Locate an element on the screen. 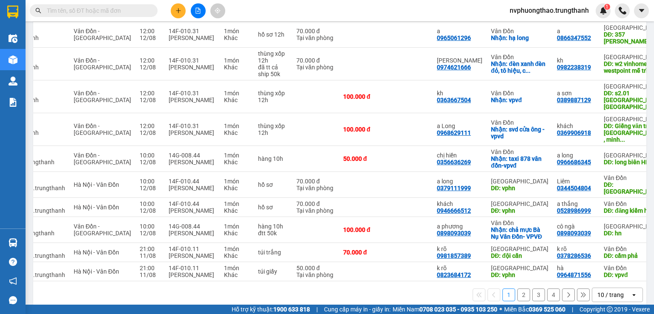 This screenshot has width=654, height=314. sup: 1 is located at coordinates (608, 7).